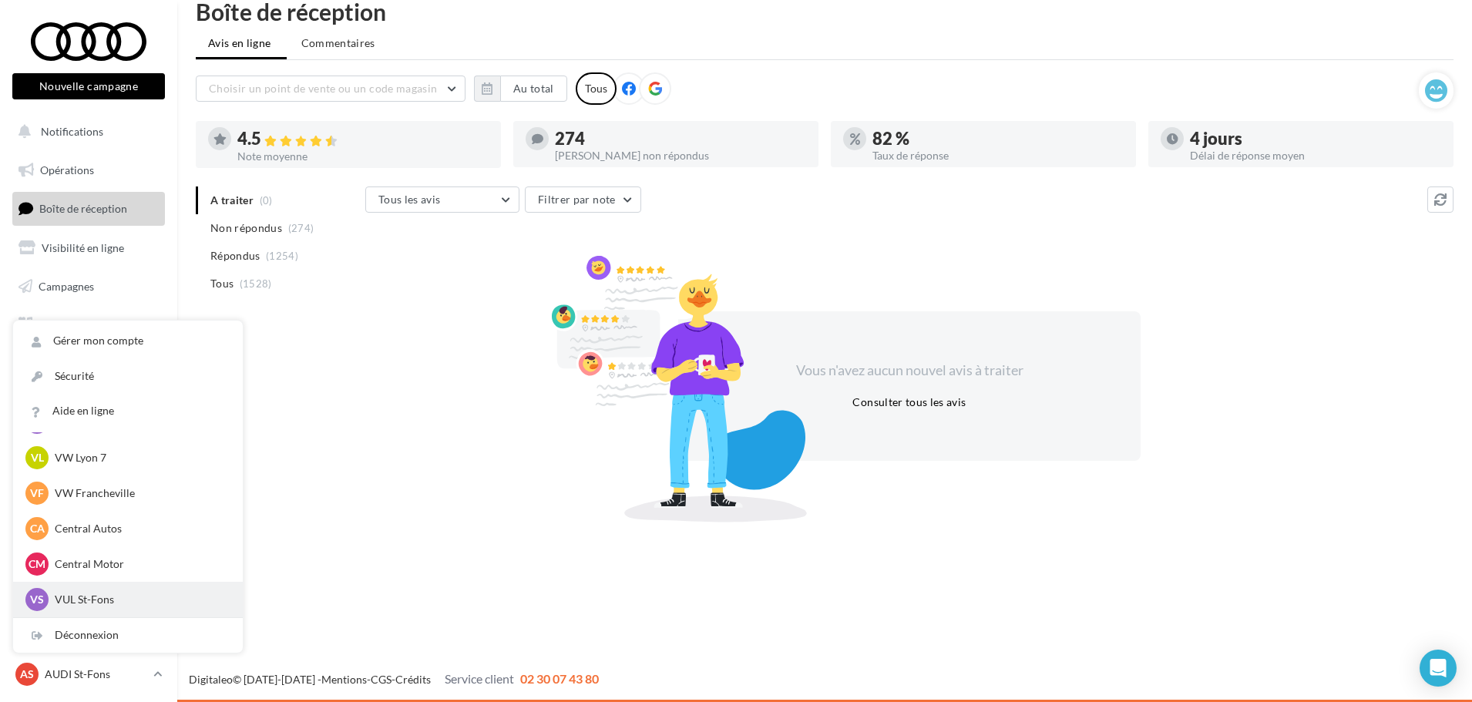  I want to click on div: Taux de réponse, so click(998, 156).